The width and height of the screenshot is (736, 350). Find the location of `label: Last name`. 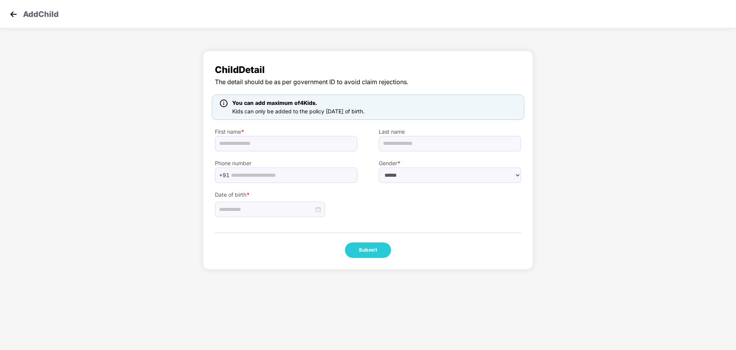

label: Last name is located at coordinates (450, 132).